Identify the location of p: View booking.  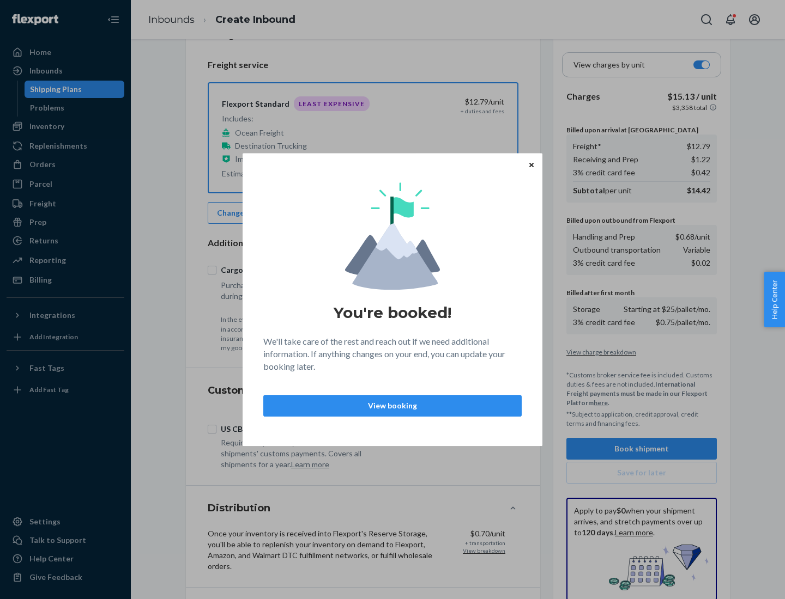
(392, 406).